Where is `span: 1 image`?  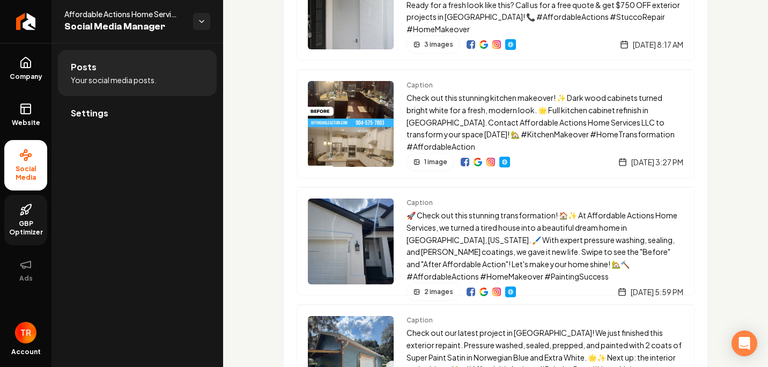 span: 1 image is located at coordinates (436, 162).